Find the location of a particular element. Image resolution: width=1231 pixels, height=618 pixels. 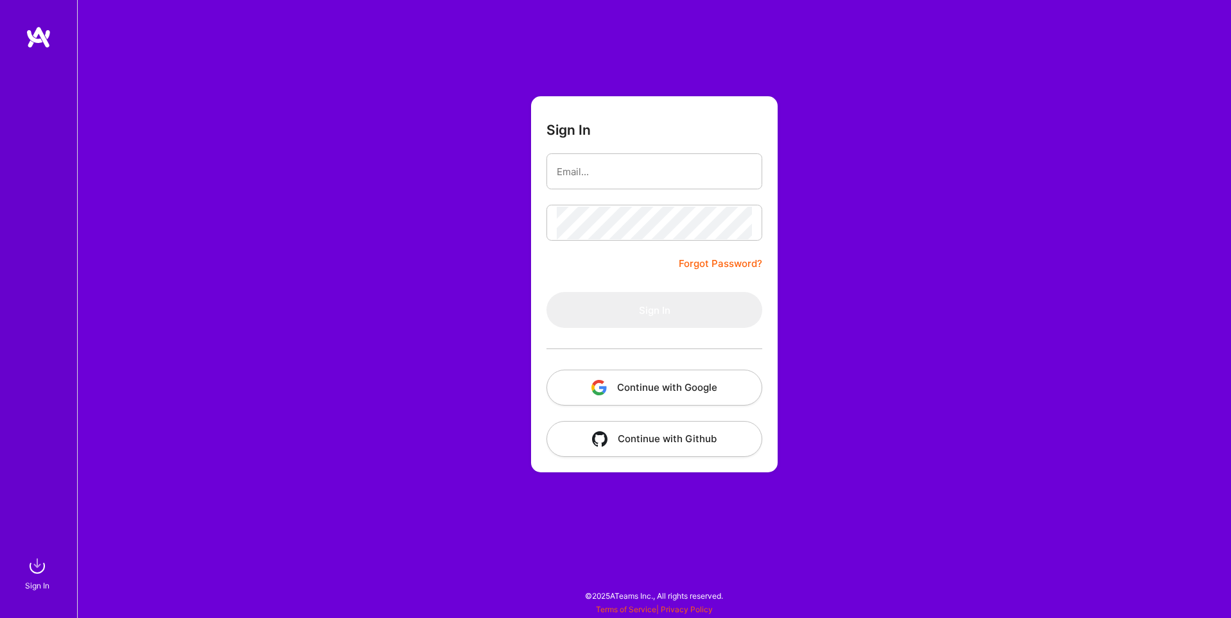

button: Continue with Google is located at coordinates (654, 388).